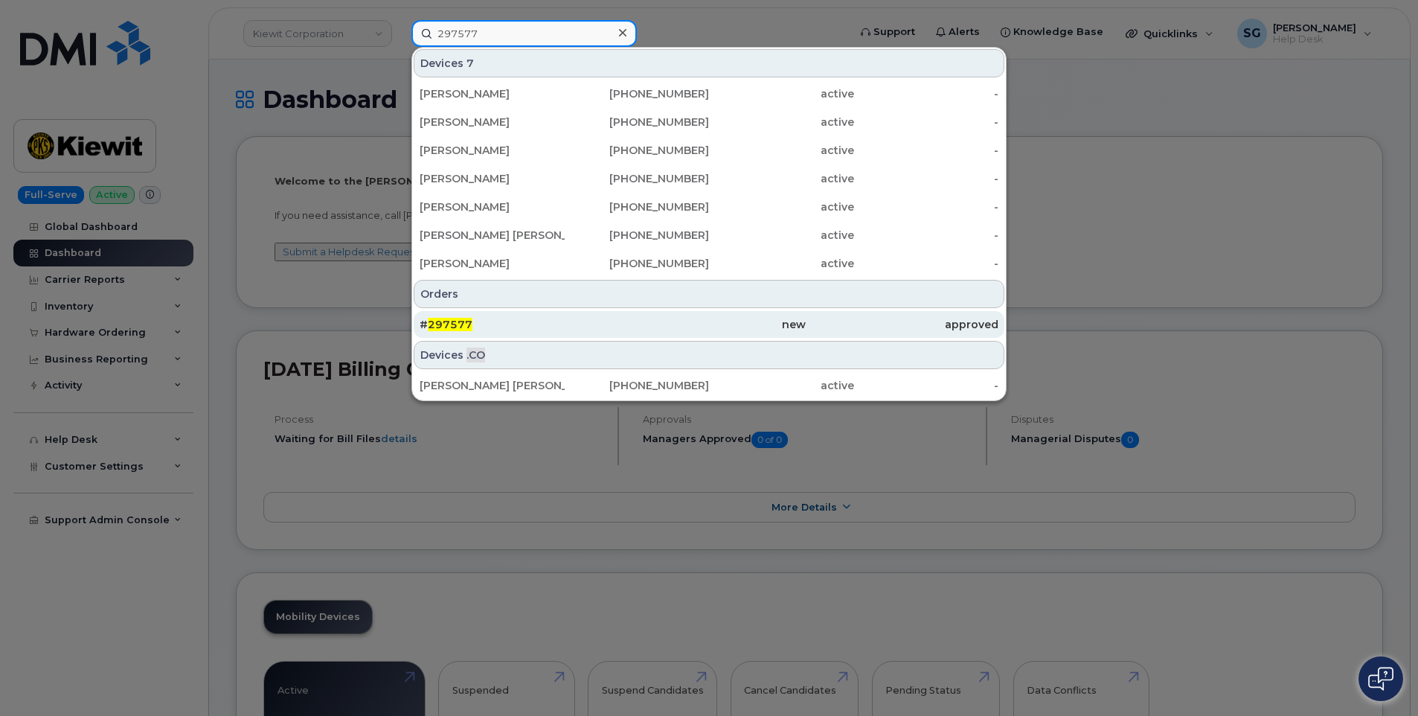  I want to click on img: Open chat, so click(1381, 679).